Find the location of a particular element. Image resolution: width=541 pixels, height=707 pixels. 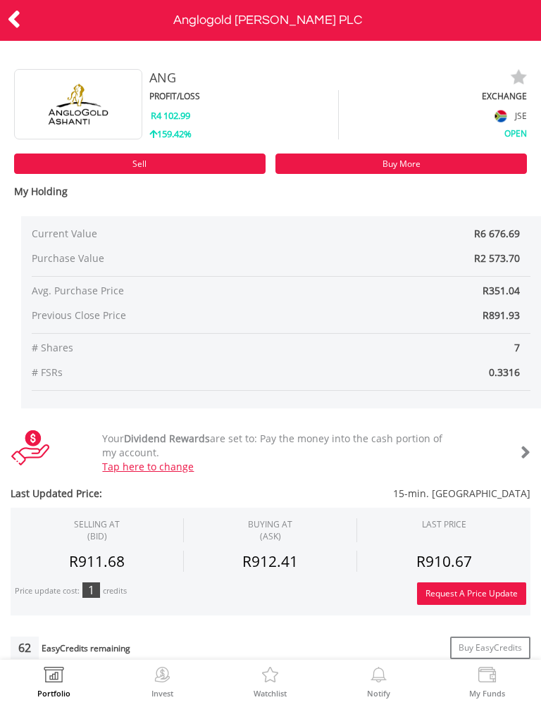

button: Request A Price Update is located at coordinates (471, 593).